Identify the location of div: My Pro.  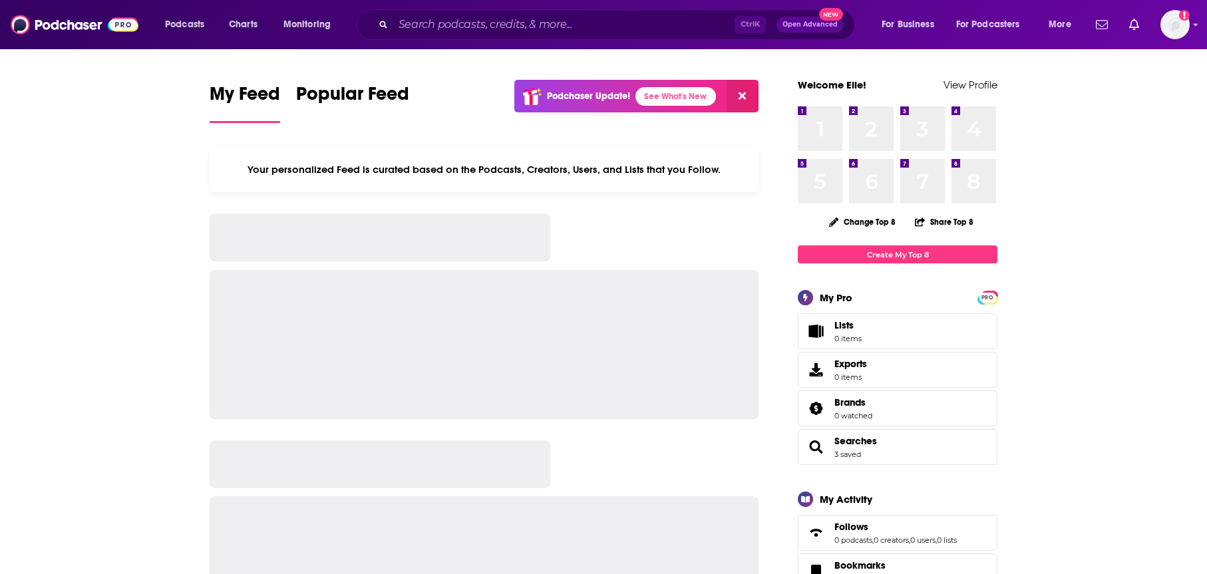
(836, 297).